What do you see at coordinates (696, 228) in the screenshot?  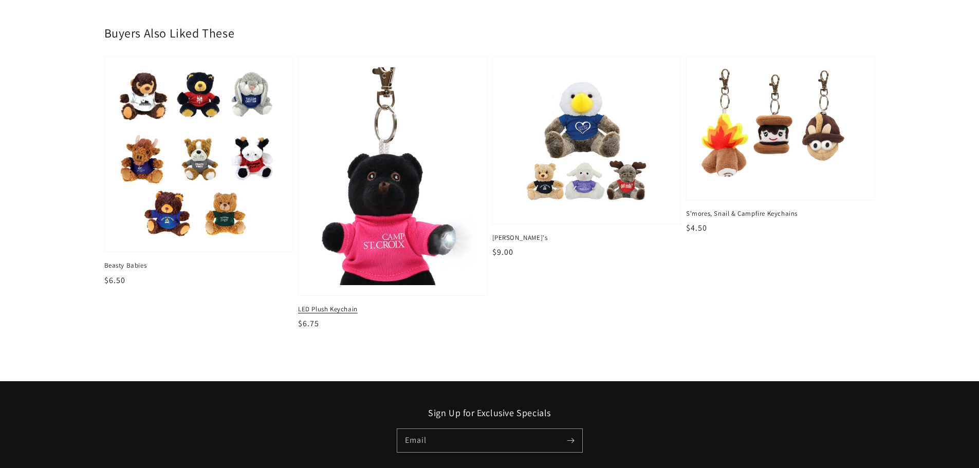 I see `span: $4.50` at bounding box center [696, 228].